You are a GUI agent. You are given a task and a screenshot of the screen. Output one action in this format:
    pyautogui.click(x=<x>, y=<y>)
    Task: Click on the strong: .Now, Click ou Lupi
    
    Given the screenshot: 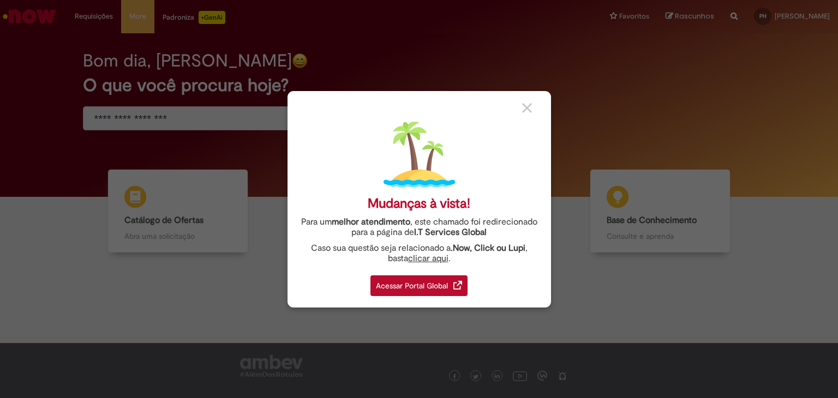 What is the action you would take?
    pyautogui.click(x=488, y=248)
    